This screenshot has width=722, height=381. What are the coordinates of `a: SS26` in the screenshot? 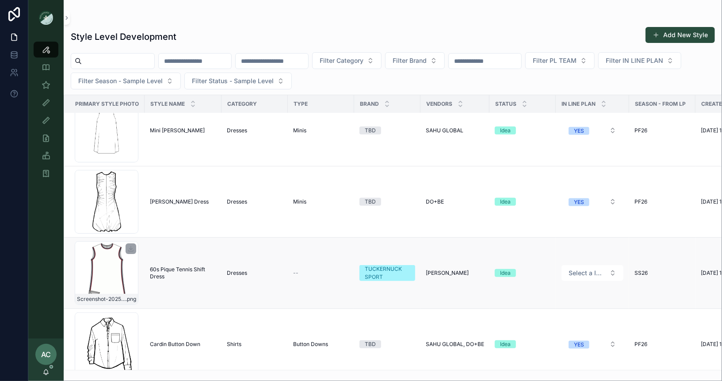 It's located at (662, 273).